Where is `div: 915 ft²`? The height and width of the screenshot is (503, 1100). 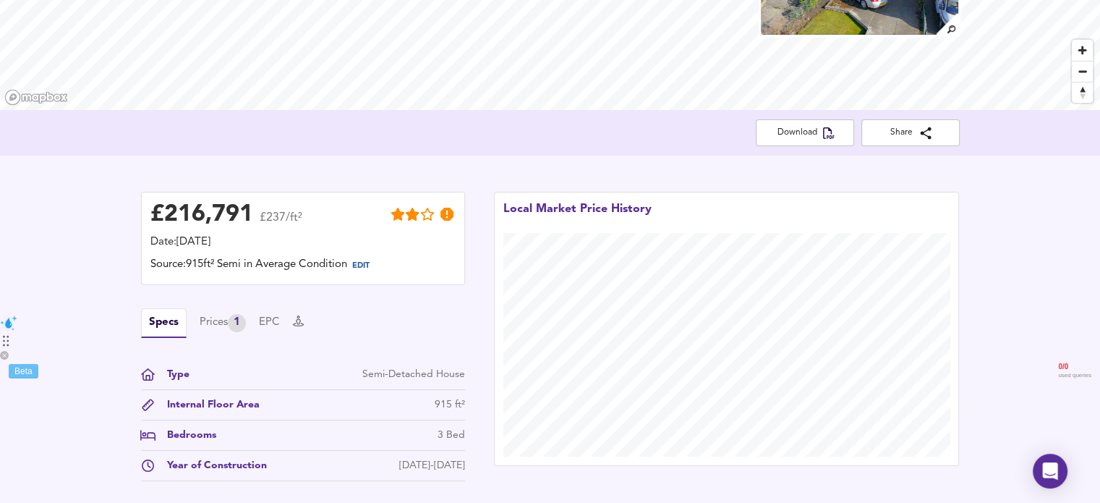
div: 915 ft² is located at coordinates (450, 404).